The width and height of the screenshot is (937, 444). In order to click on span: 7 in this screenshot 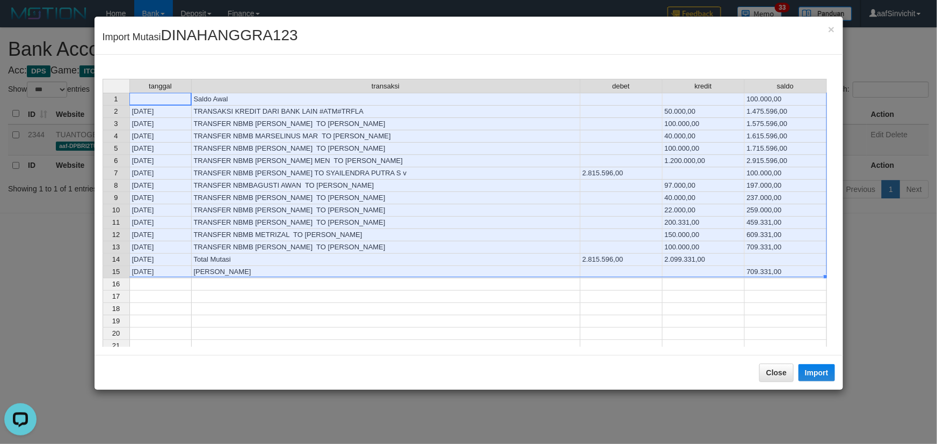, I will do `click(115, 173)`.